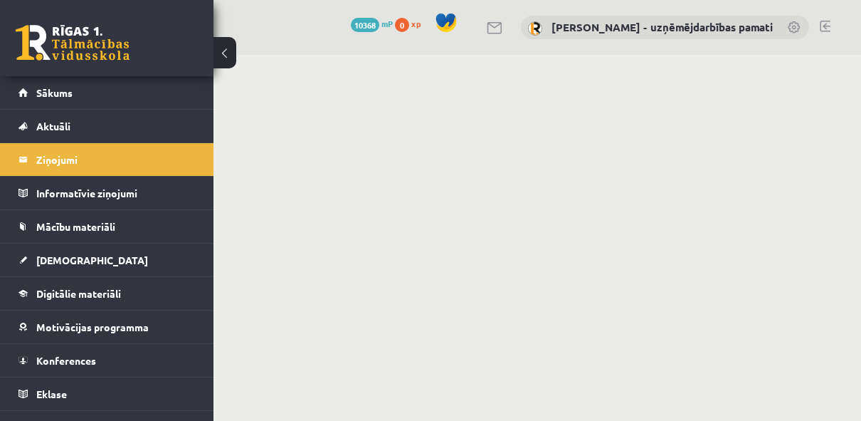  Describe the element at coordinates (107, 394) in the screenshot. I see `a: Eklase` at that location.